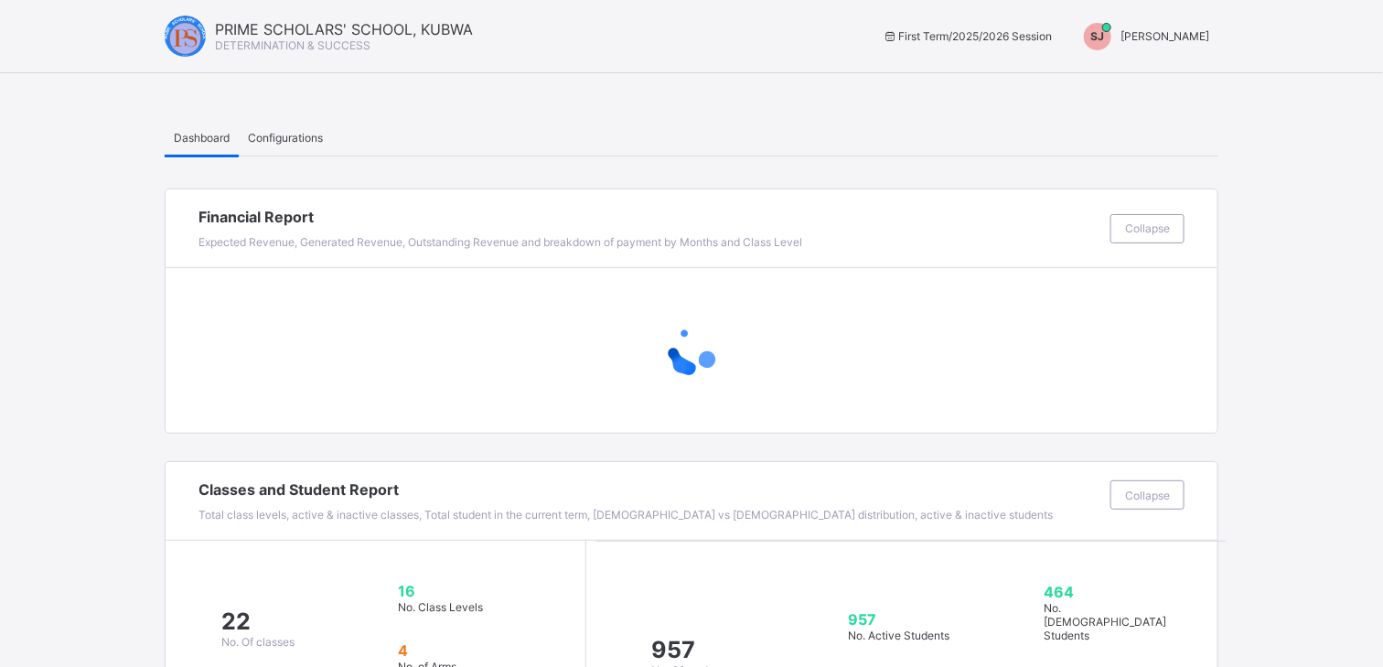 The height and width of the screenshot is (667, 1383). What do you see at coordinates (201, 137) in the screenshot?
I see `span: Dashboard` at bounding box center [201, 137].